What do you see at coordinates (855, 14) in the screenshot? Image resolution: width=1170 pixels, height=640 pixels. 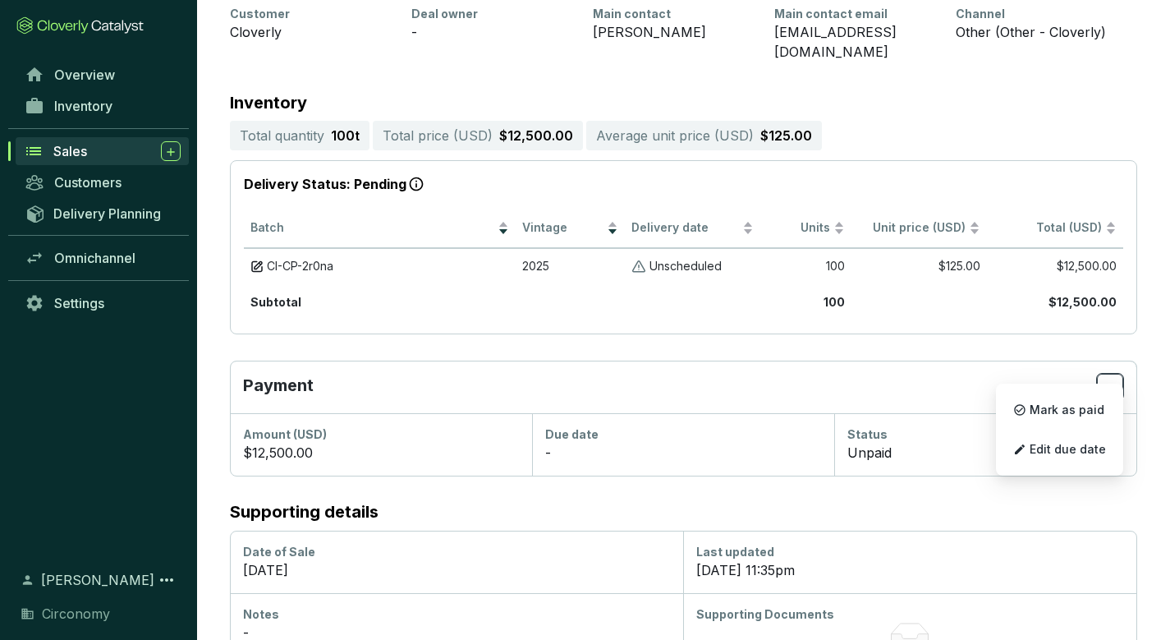 I see `div: Main contact email` at bounding box center [855, 14].